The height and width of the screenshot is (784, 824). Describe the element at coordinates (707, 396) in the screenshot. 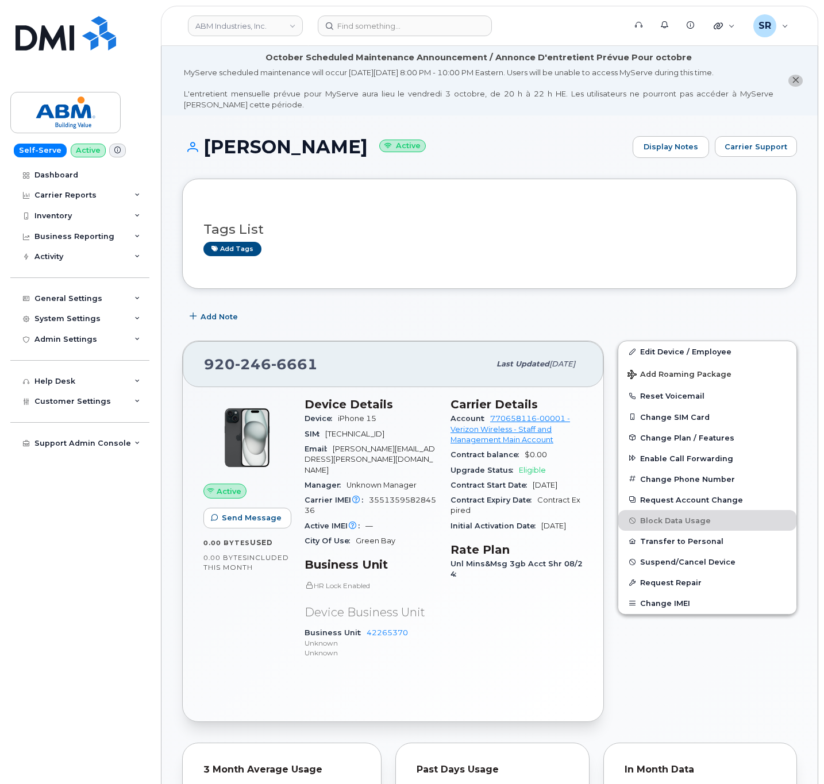

I see `button: Reset Voicemail` at that location.